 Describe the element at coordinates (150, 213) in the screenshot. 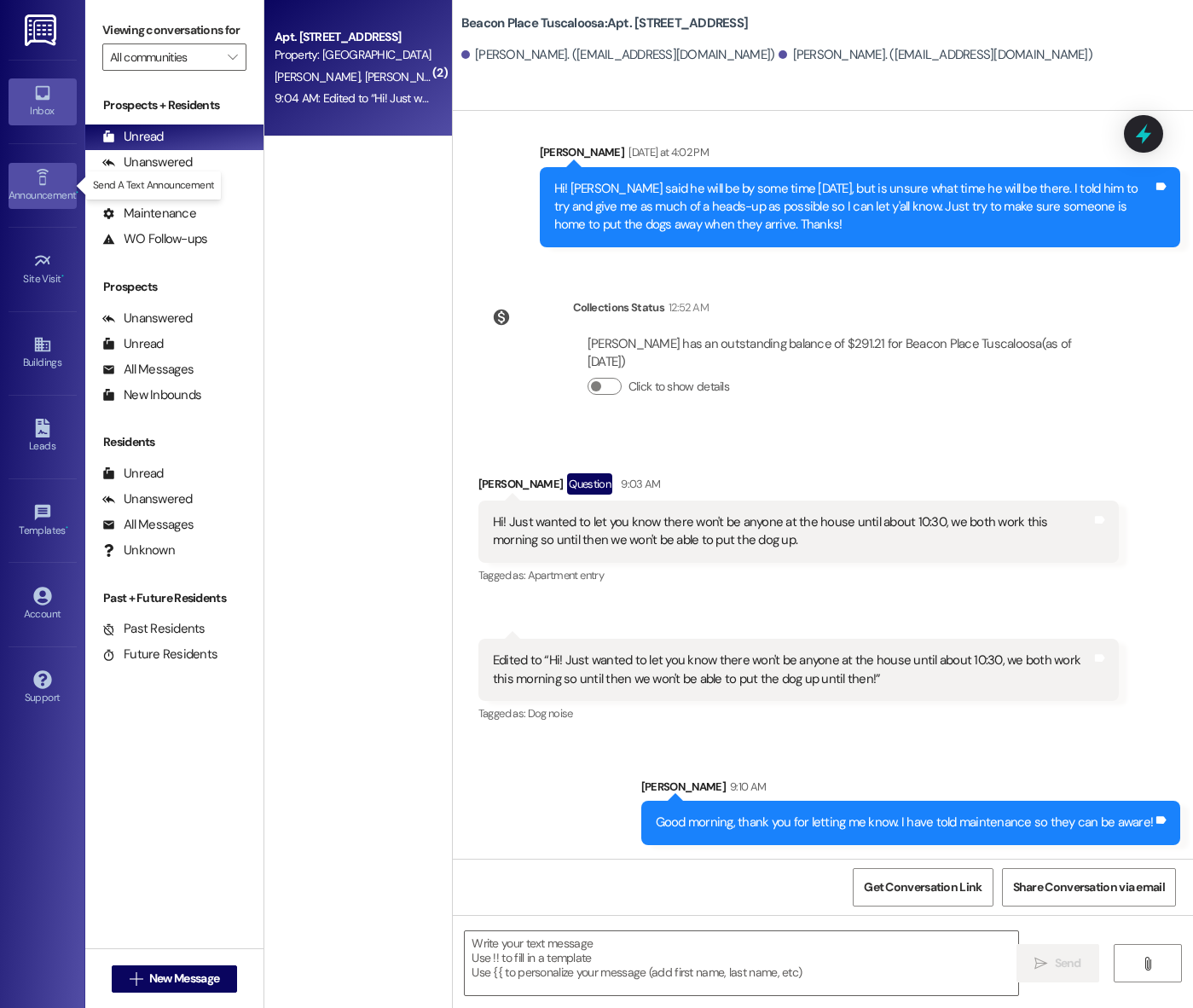

I see `div: Maintenance` at that location.